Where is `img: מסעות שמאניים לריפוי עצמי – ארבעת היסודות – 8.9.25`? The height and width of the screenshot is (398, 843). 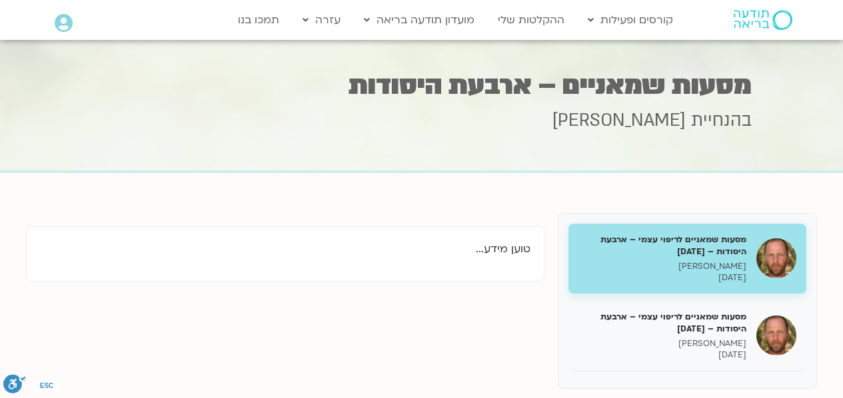 img: מסעות שמאניים לריפוי עצמי – ארבעת היסודות – 8.9.25 is located at coordinates (776, 336).